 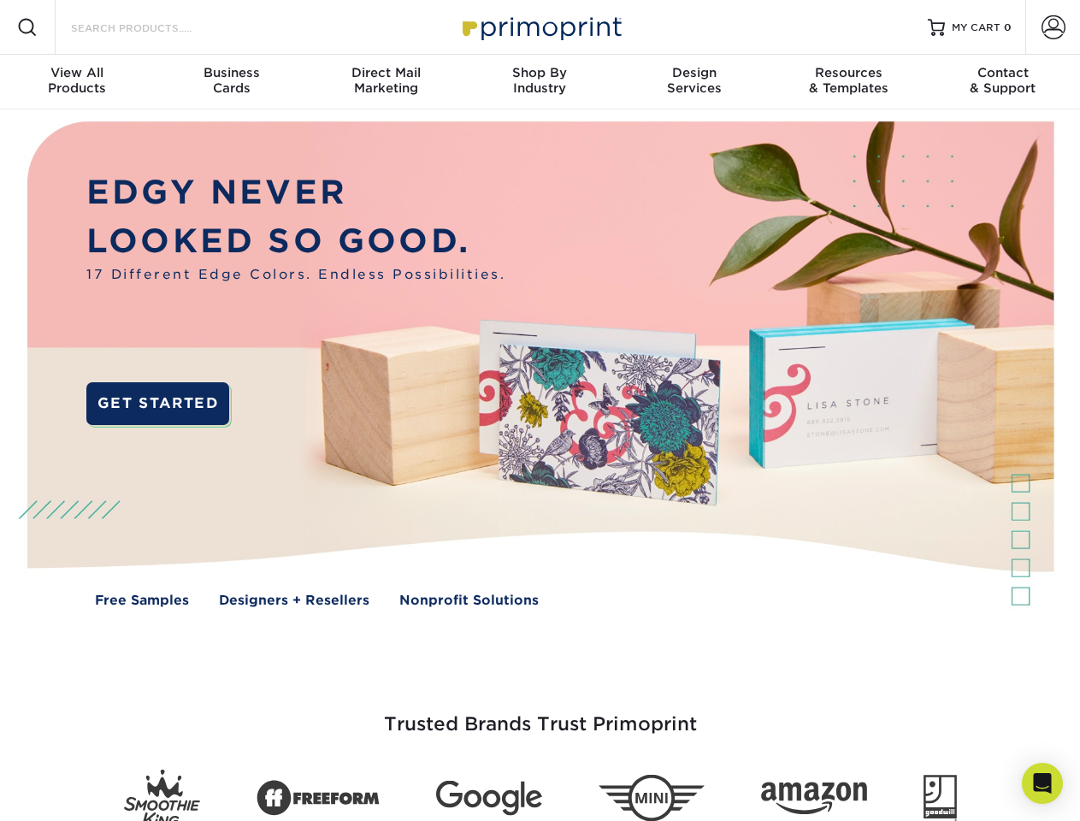 I want to click on span: 0, so click(x=1008, y=27).